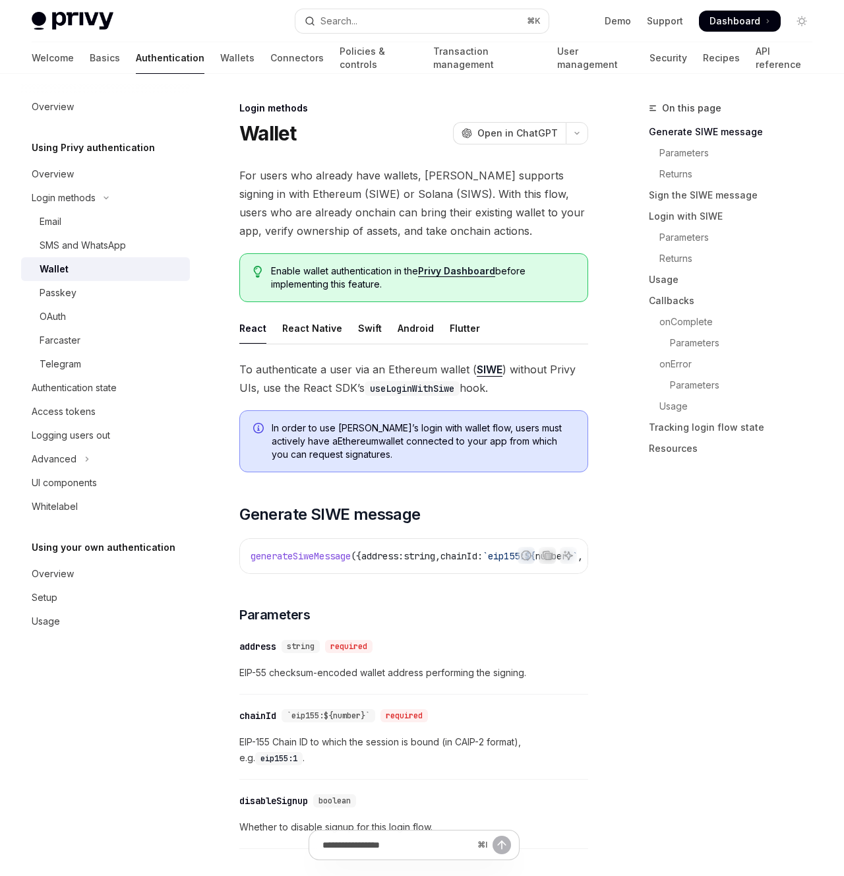  What do you see at coordinates (54, 459) in the screenshot?
I see `div: Advanced` at bounding box center [54, 459].